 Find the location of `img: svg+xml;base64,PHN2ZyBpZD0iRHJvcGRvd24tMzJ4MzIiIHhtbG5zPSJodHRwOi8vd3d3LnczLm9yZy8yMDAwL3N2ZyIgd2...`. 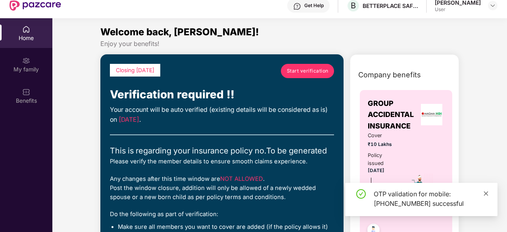

img: svg+xml;base64,PHN2ZyBpZD0iRHJvcGRvd24tMzJ4MzIiIHhtbG5zPSJodHRwOi8vd3d3LnczLm9yZy8yMDAwL3N2ZyIgd2... is located at coordinates (493, 6).